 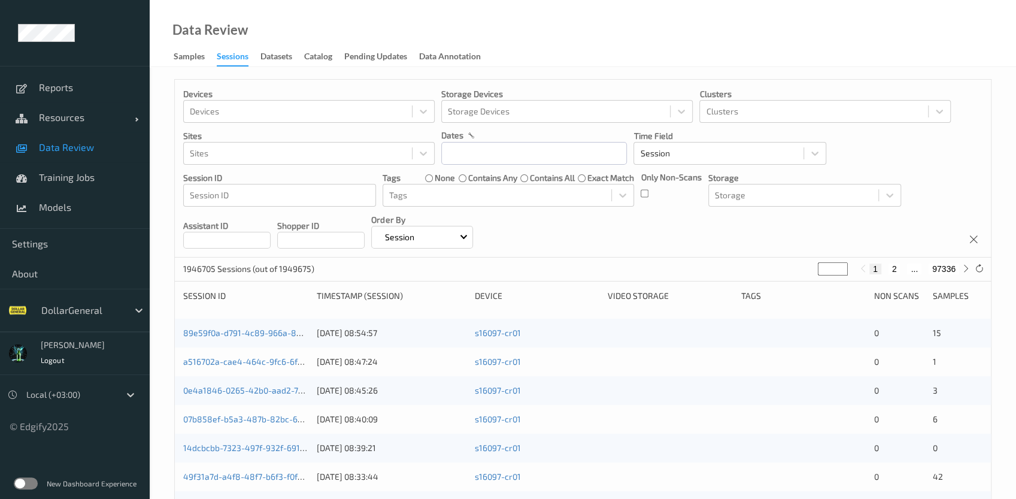 I want to click on p: Sites, so click(x=309, y=136).